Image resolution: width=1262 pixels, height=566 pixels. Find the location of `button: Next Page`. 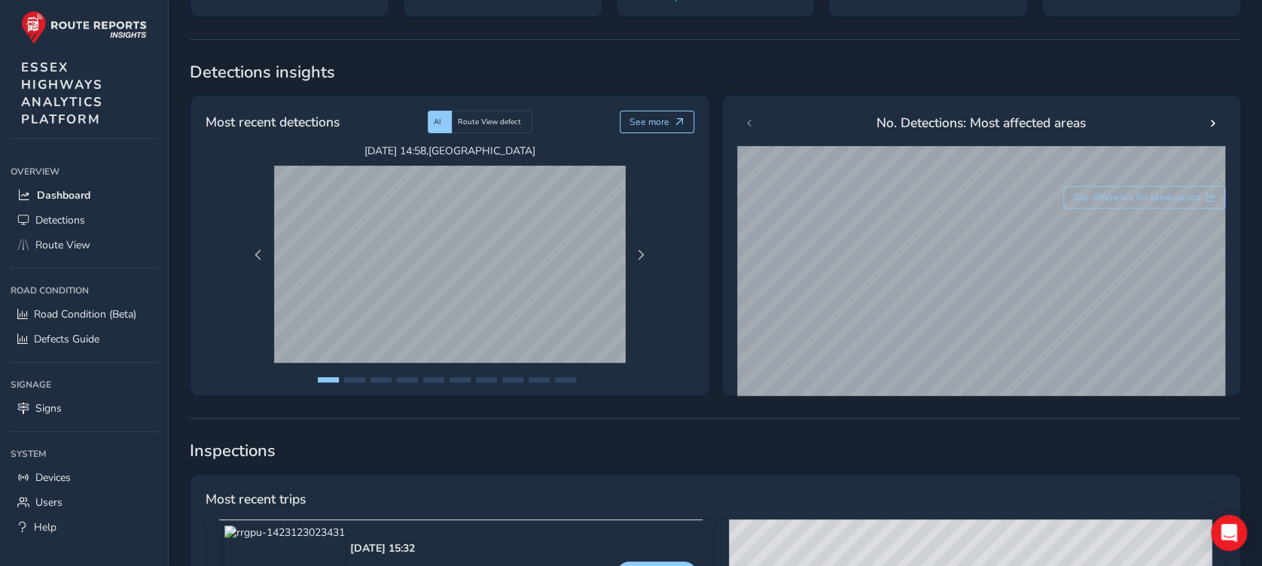

button: Next Page is located at coordinates (641, 255).